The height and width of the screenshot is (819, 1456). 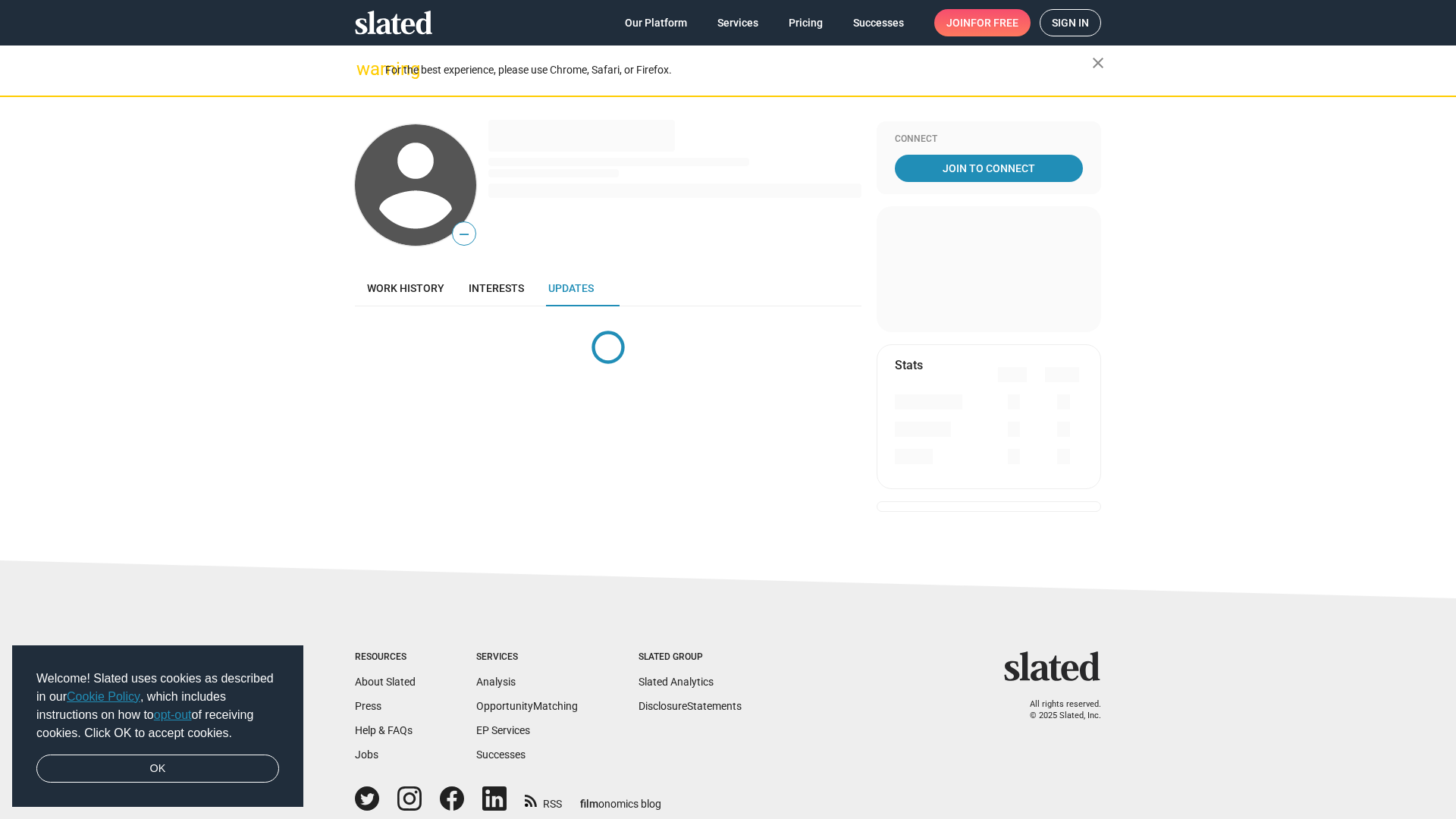 What do you see at coordinates (738, 23) in the screenshot?
I see `span: Services` at bounding box center [738, 23].